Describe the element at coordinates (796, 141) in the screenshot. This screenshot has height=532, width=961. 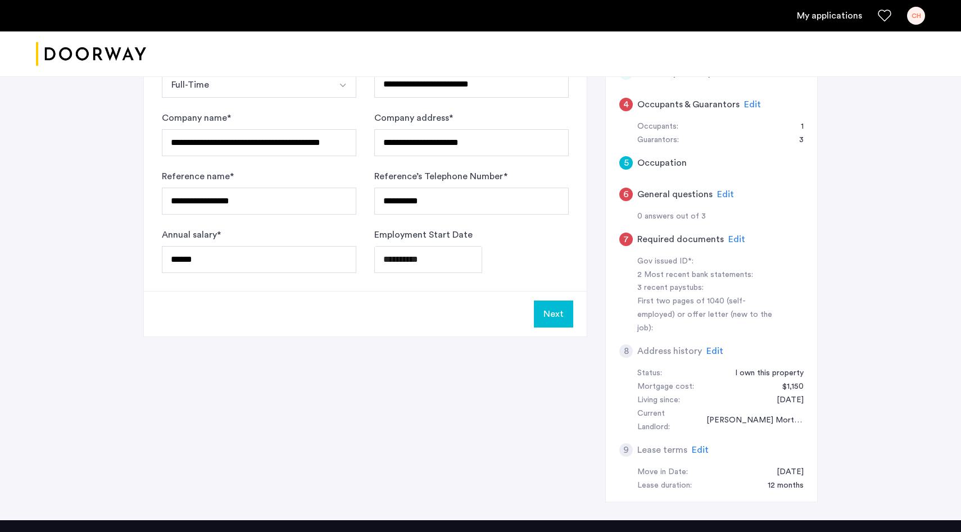
I see `div: 3` at that location.